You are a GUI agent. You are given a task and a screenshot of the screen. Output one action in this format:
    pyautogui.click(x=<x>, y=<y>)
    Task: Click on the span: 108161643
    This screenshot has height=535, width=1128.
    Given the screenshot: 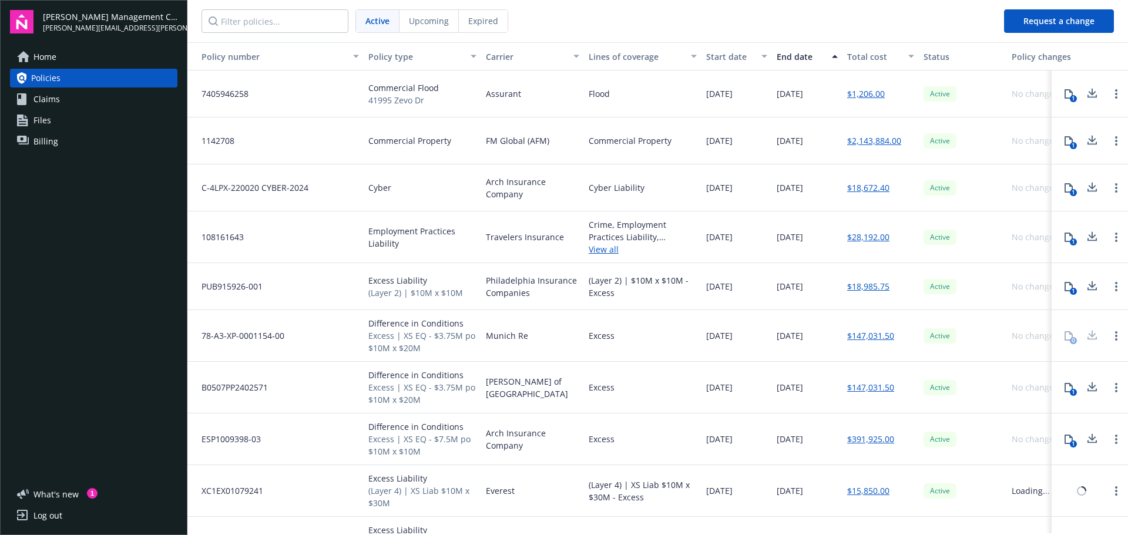 What is the action you would take?
    pyautogui.click(x=218, y=237)
    